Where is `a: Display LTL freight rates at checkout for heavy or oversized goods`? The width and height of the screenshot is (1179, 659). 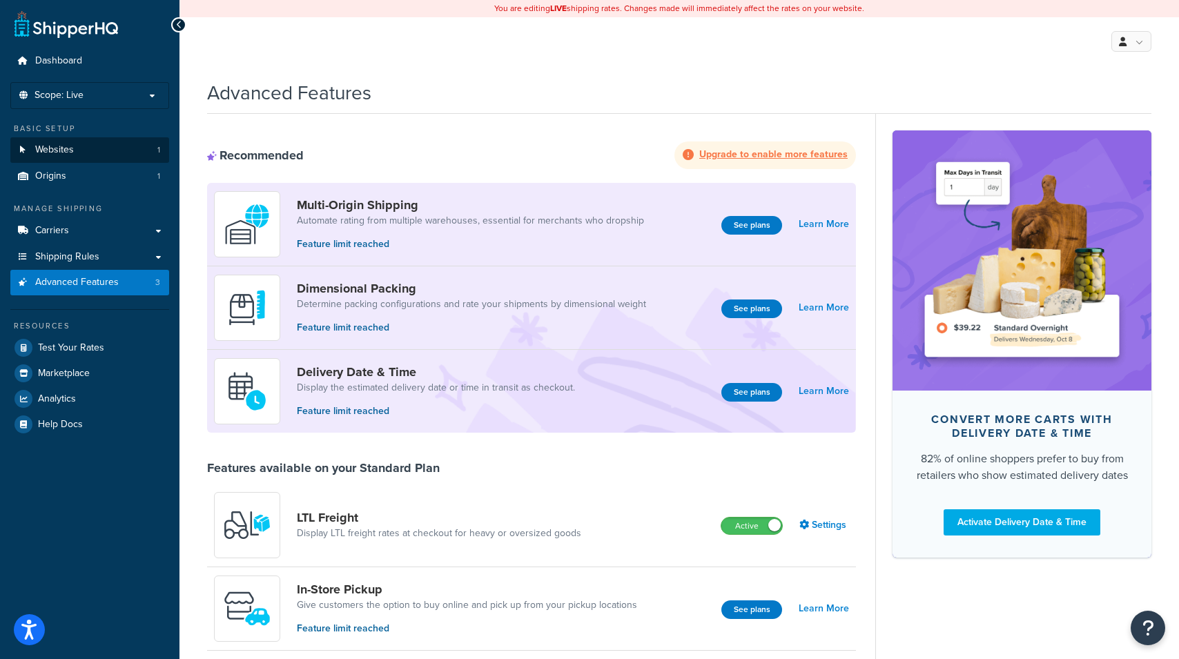 a: Display LTL freight rates at checkout for heavy or oversized goods is located at coordinates (439, 533).